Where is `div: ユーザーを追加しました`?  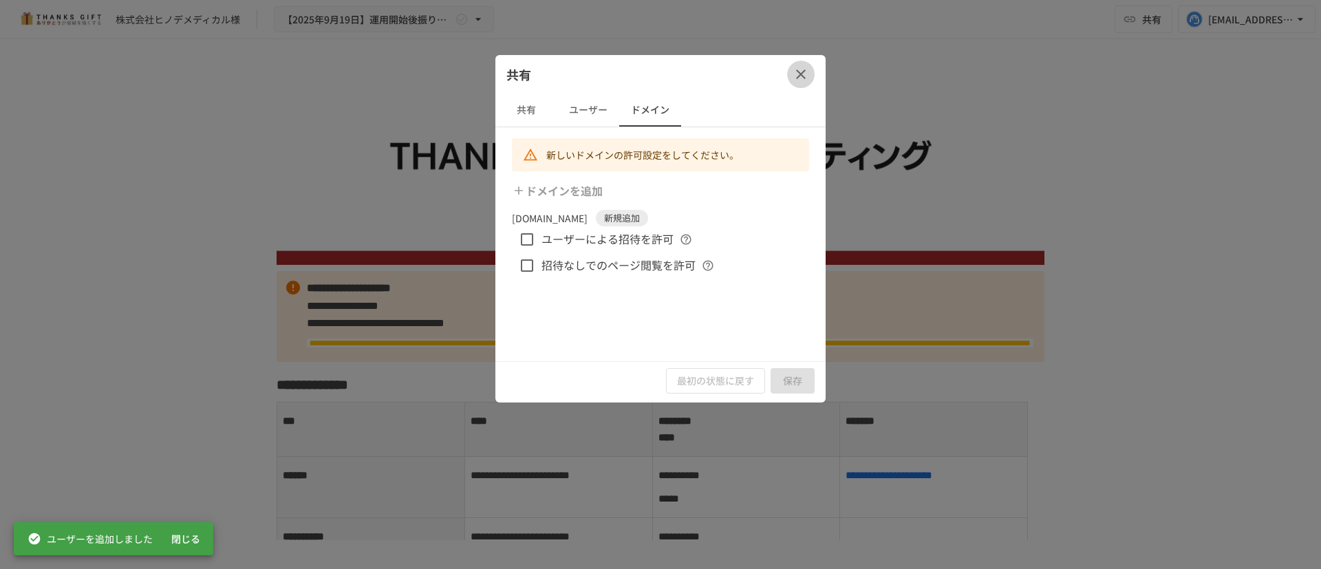
div: ユーザーを追加しました is located at coordinates (90, 539).